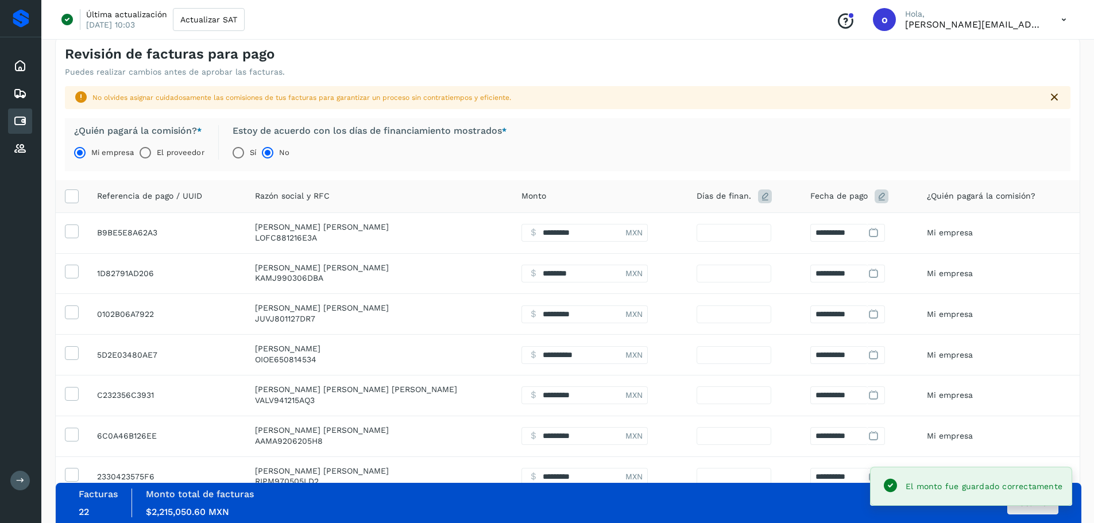 This screenshot has height=523, width=1094. I want to click on label: Monto total de facturas, so click(200, 494).